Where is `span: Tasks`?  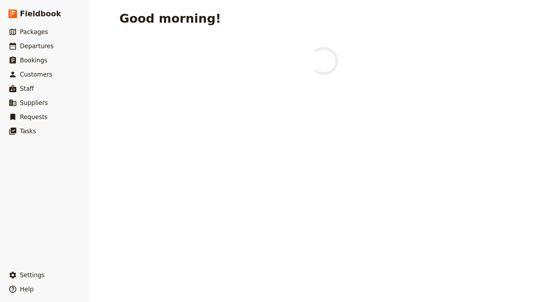 span: Tasks is located at coordinates (28, 131).